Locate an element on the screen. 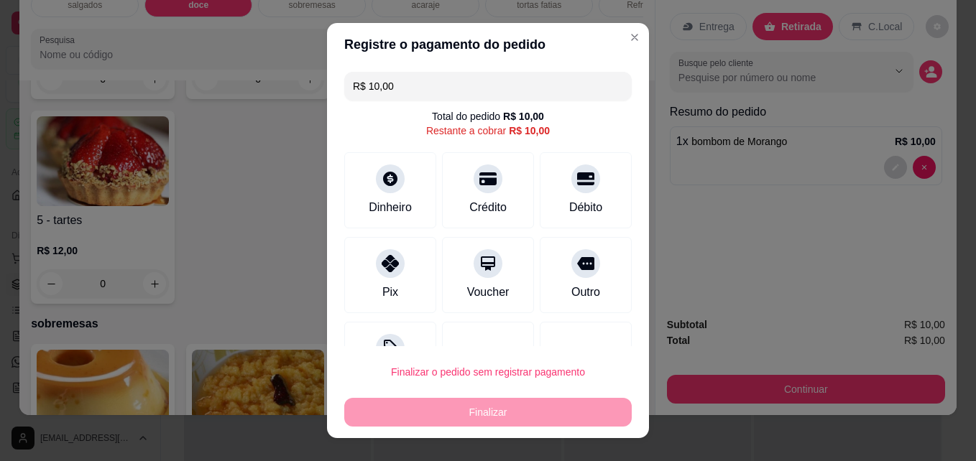  input: Ex.: hambúrguer de cordeiro is located at coordinates (488, 86).